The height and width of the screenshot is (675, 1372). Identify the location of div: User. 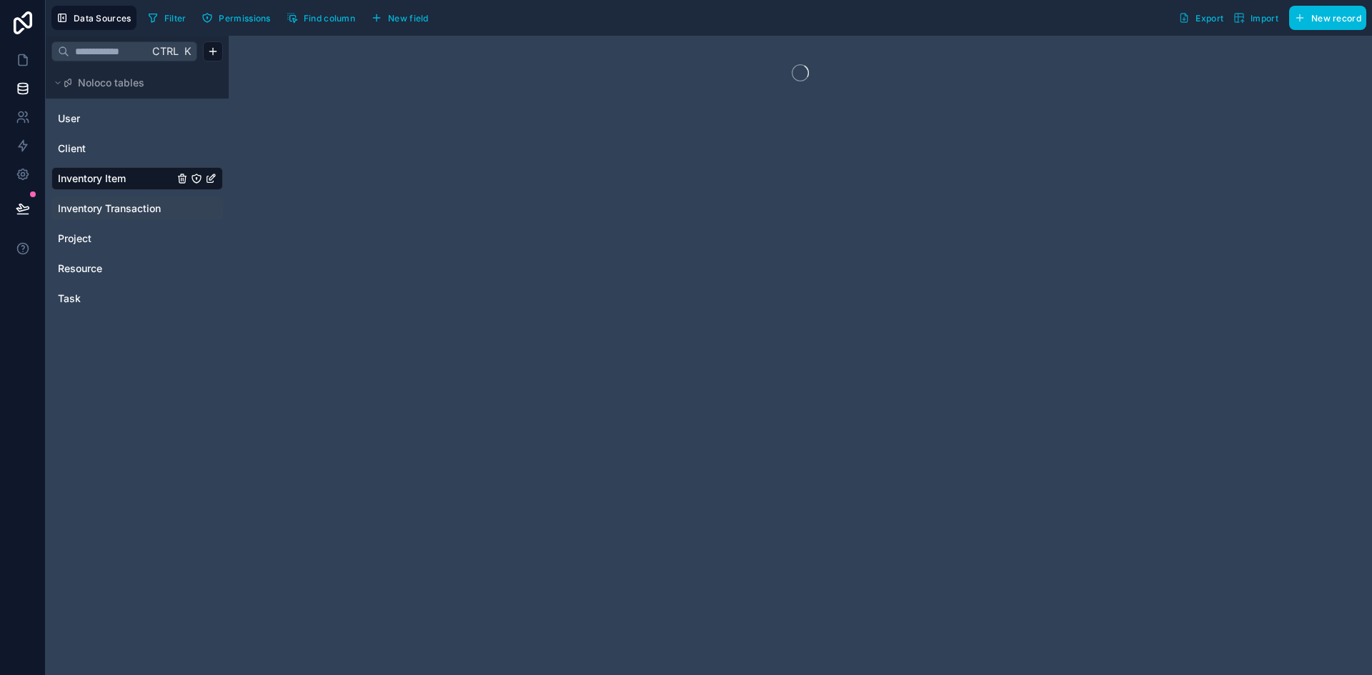
(137, 119).